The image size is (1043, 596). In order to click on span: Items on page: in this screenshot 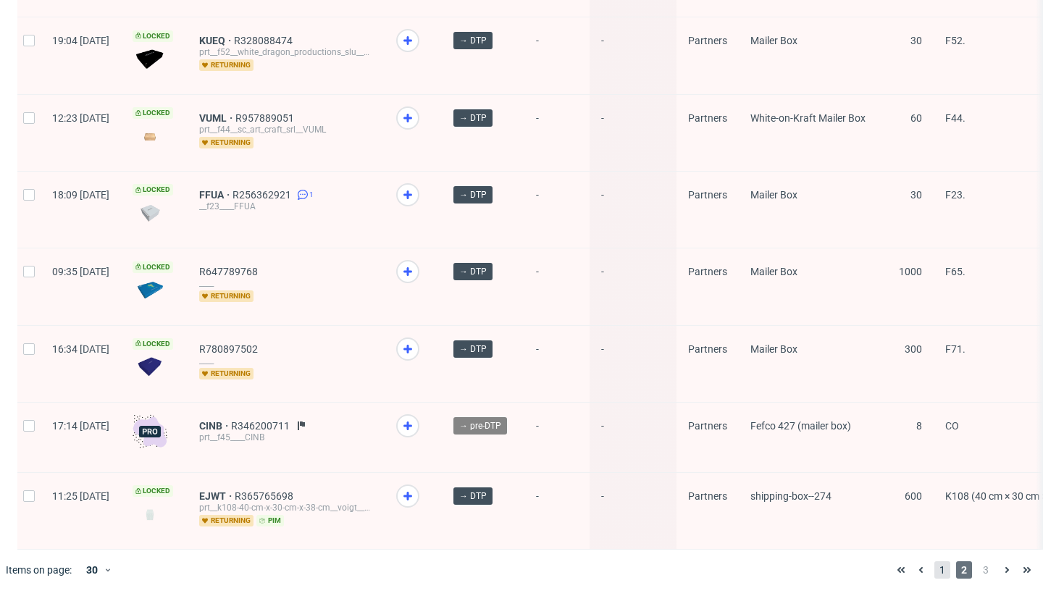, I will do `click(38, 570)`.